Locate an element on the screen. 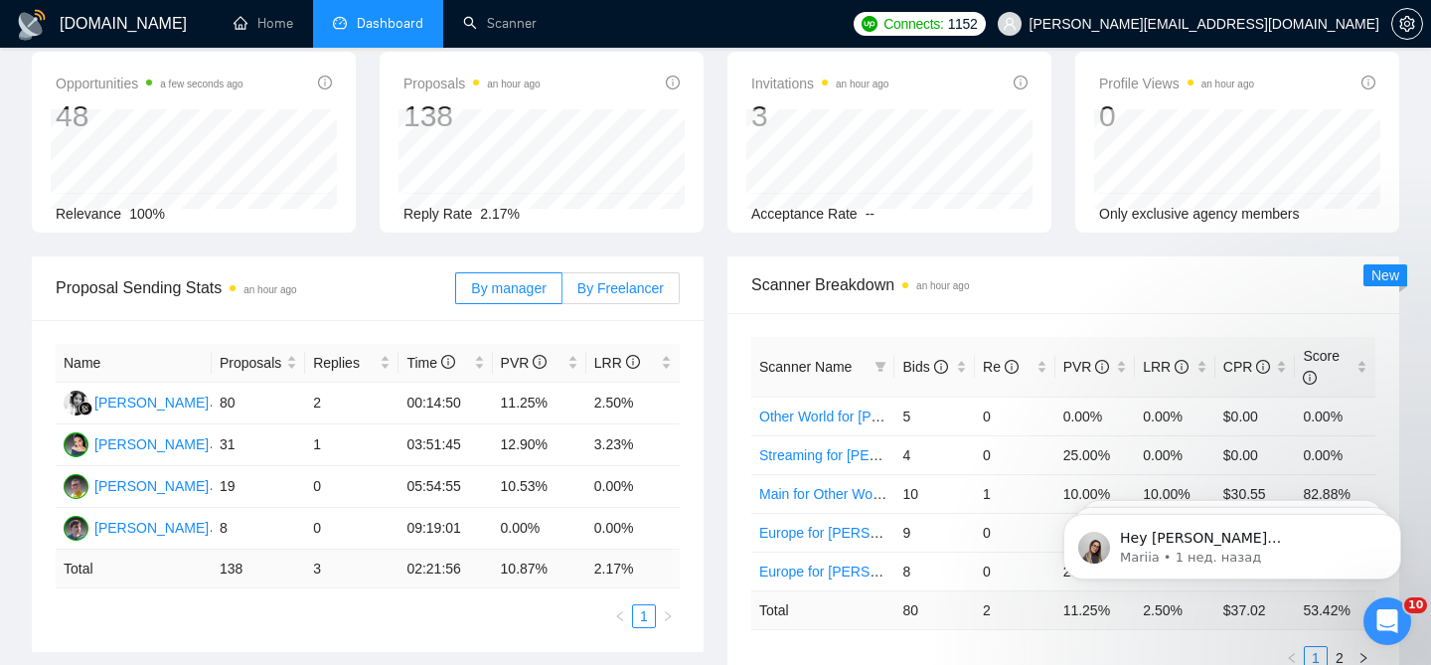 This screenshot has width=1431, height=665. span: user is located at coordinates (1010, 24).